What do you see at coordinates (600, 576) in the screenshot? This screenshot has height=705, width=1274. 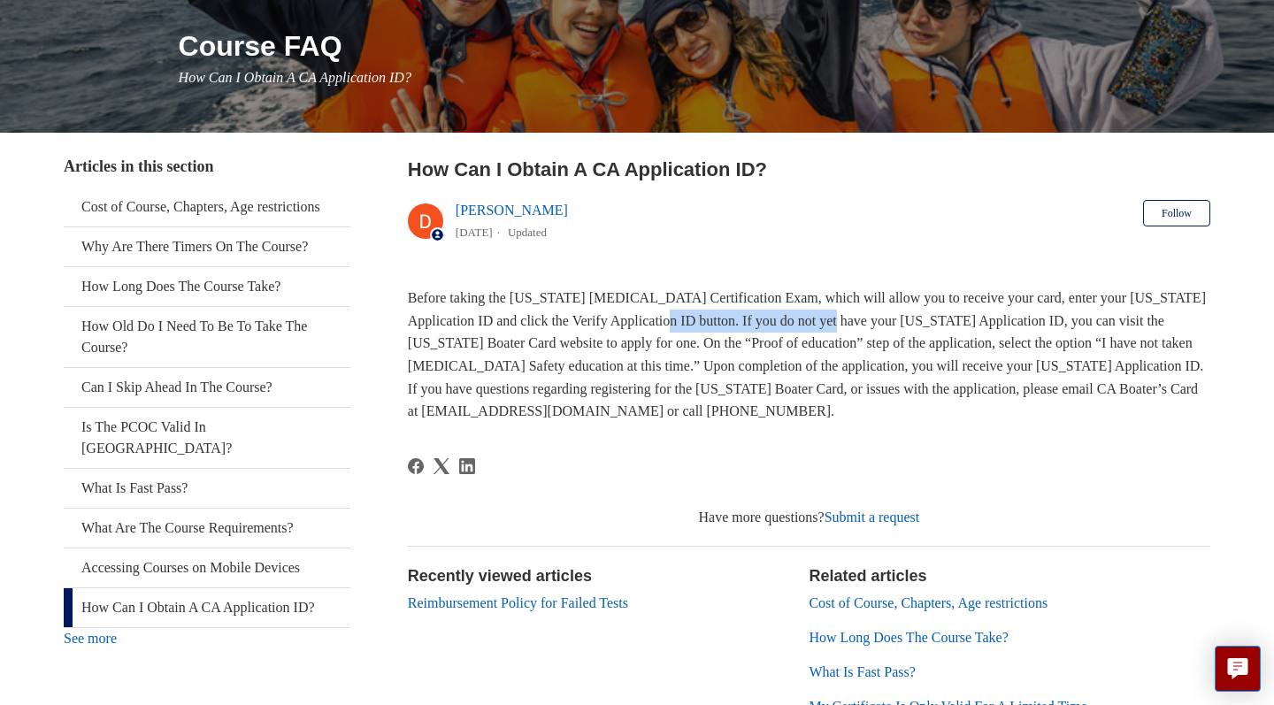 I see `h2: Recently viewed articles` at bounding box center [600, 576].